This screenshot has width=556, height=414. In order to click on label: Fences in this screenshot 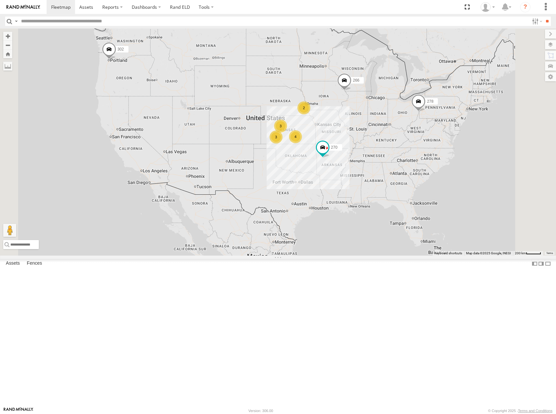, I will do `click(34, 264)`.